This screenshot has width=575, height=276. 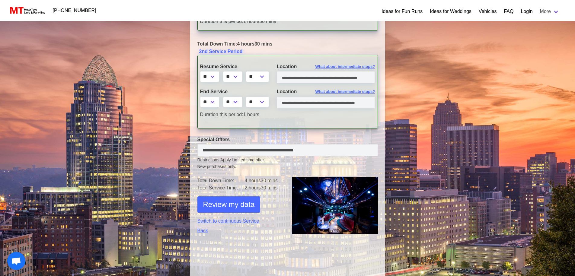 What do you see at coordinates (488, 11) in the screenshot?
I see `a: Vehicles` at bounding box center [488, 11].